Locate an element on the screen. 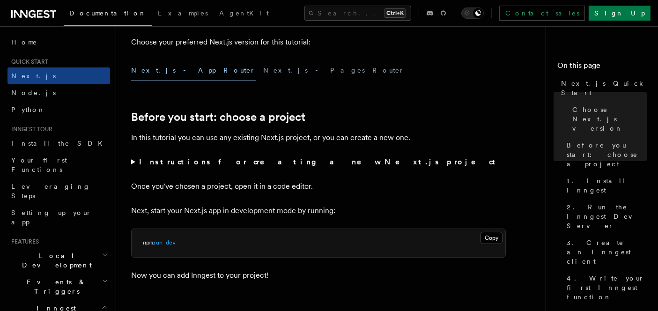 This screenshot has width=658, height=311. span: Install the SDK is located at coordinates (59, 143).